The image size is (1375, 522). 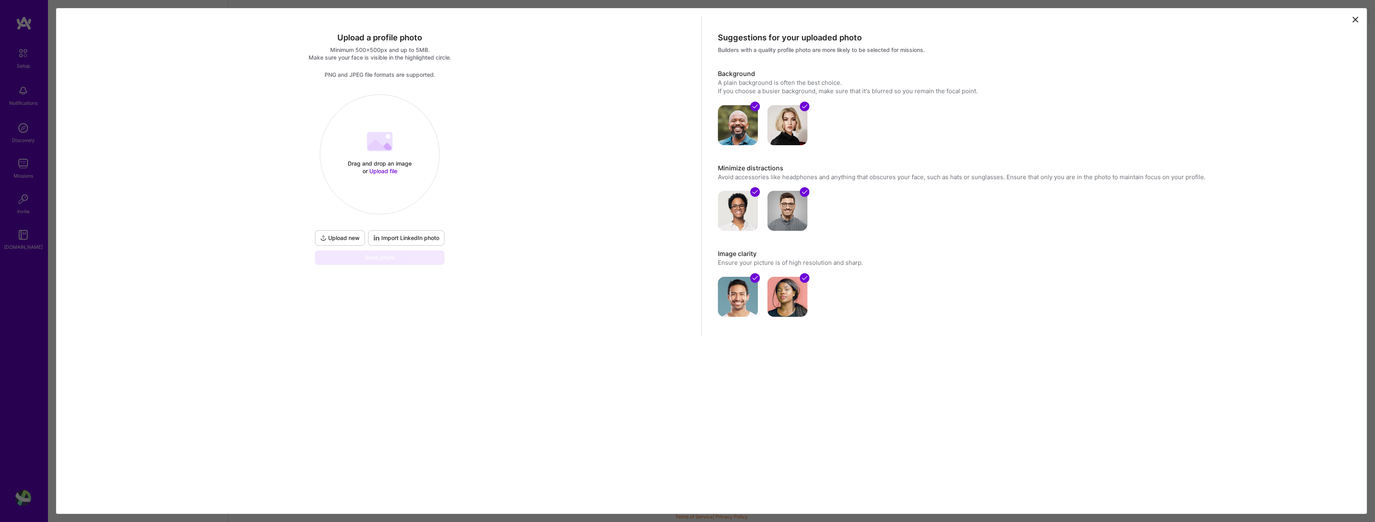 What do you see at coordinates (1033, 91) in the screenshot?
I see `div: If you choose a busier background, make sure that it's blurred so you remain the focal point.` at bounding box center [1033, 91].